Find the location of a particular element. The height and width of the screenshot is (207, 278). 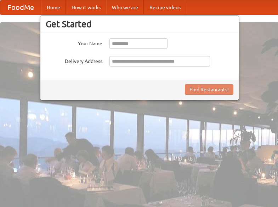

a: Home is located at coordinates (53, 7).